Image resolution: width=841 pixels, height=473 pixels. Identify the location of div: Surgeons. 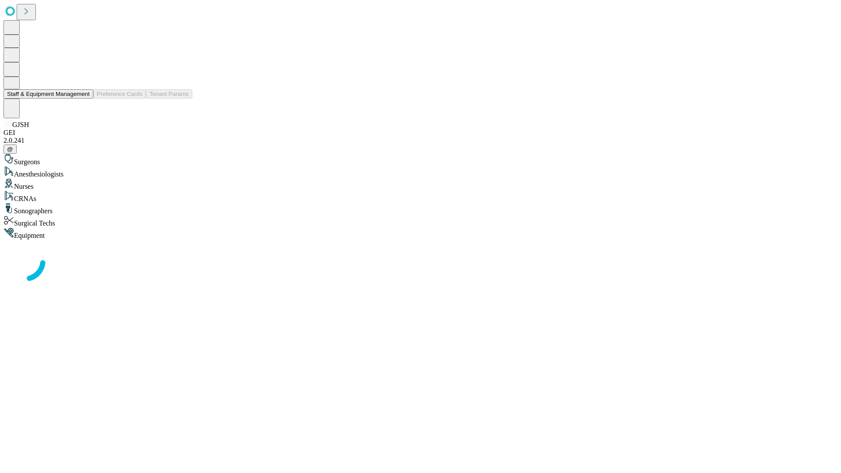
(421, 160).